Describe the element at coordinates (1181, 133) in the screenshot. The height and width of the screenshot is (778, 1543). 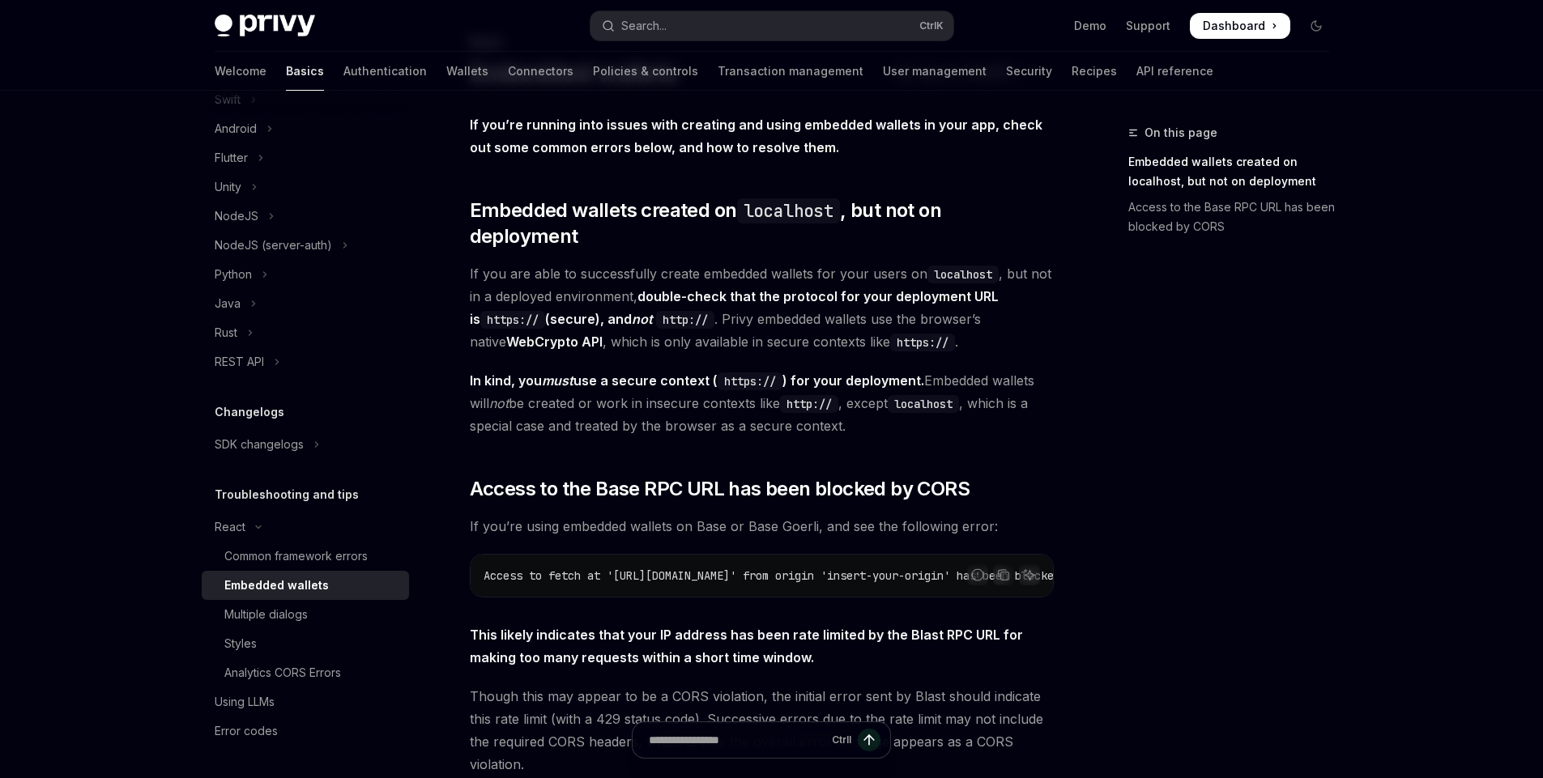
I see `span: On this page` at that location.